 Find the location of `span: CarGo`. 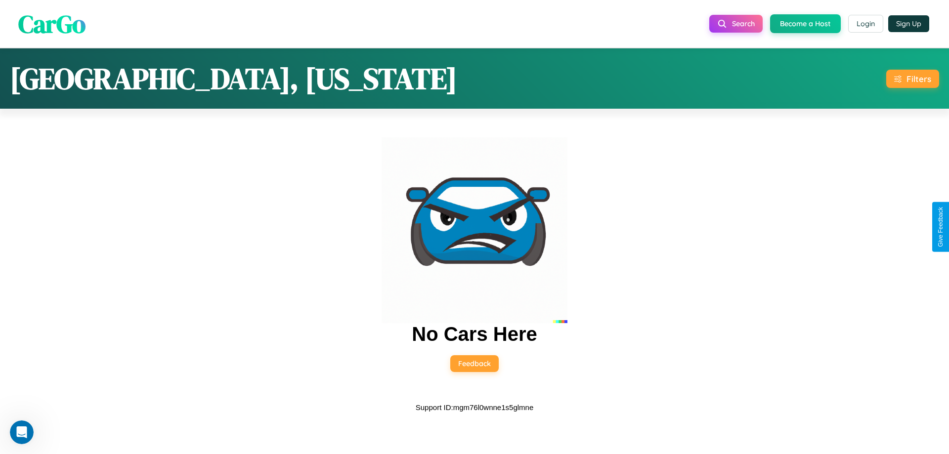

span: CarGo is located at coordinates (52, 23).